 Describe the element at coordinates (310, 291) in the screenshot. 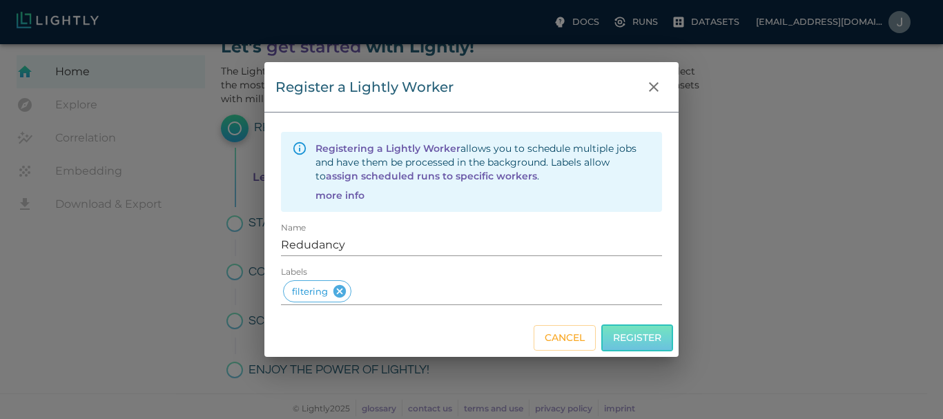

I see `span: filtering` at that location.